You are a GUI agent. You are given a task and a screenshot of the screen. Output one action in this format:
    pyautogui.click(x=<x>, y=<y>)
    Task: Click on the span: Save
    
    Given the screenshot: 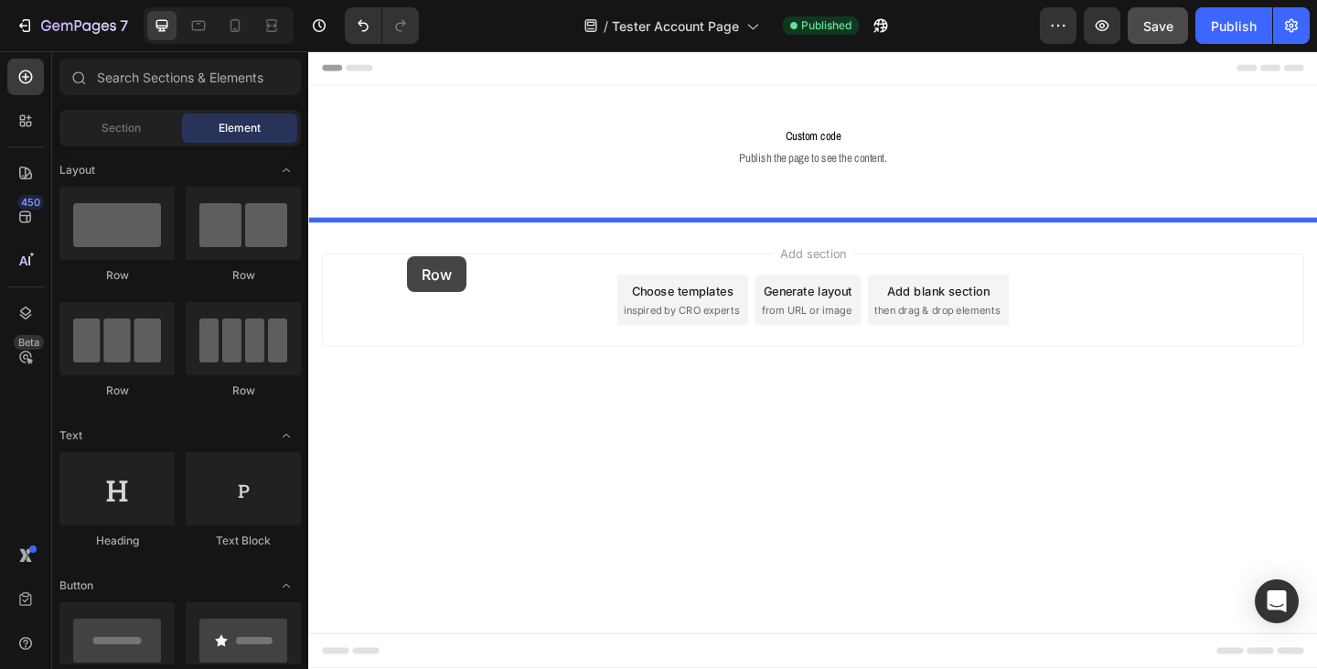 What is the action you would take?
    pyautogui.click(x=1158, y=26)
    